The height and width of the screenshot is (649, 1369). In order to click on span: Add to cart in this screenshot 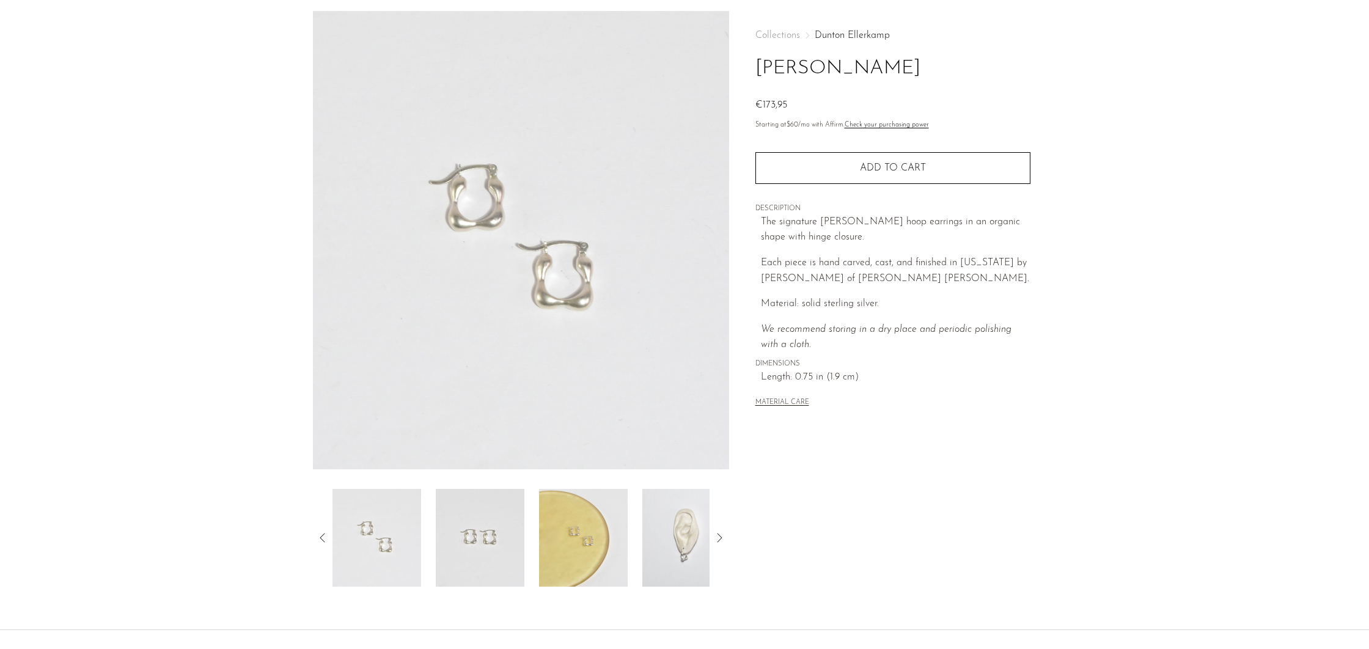, I will do `click(893, 168)`.